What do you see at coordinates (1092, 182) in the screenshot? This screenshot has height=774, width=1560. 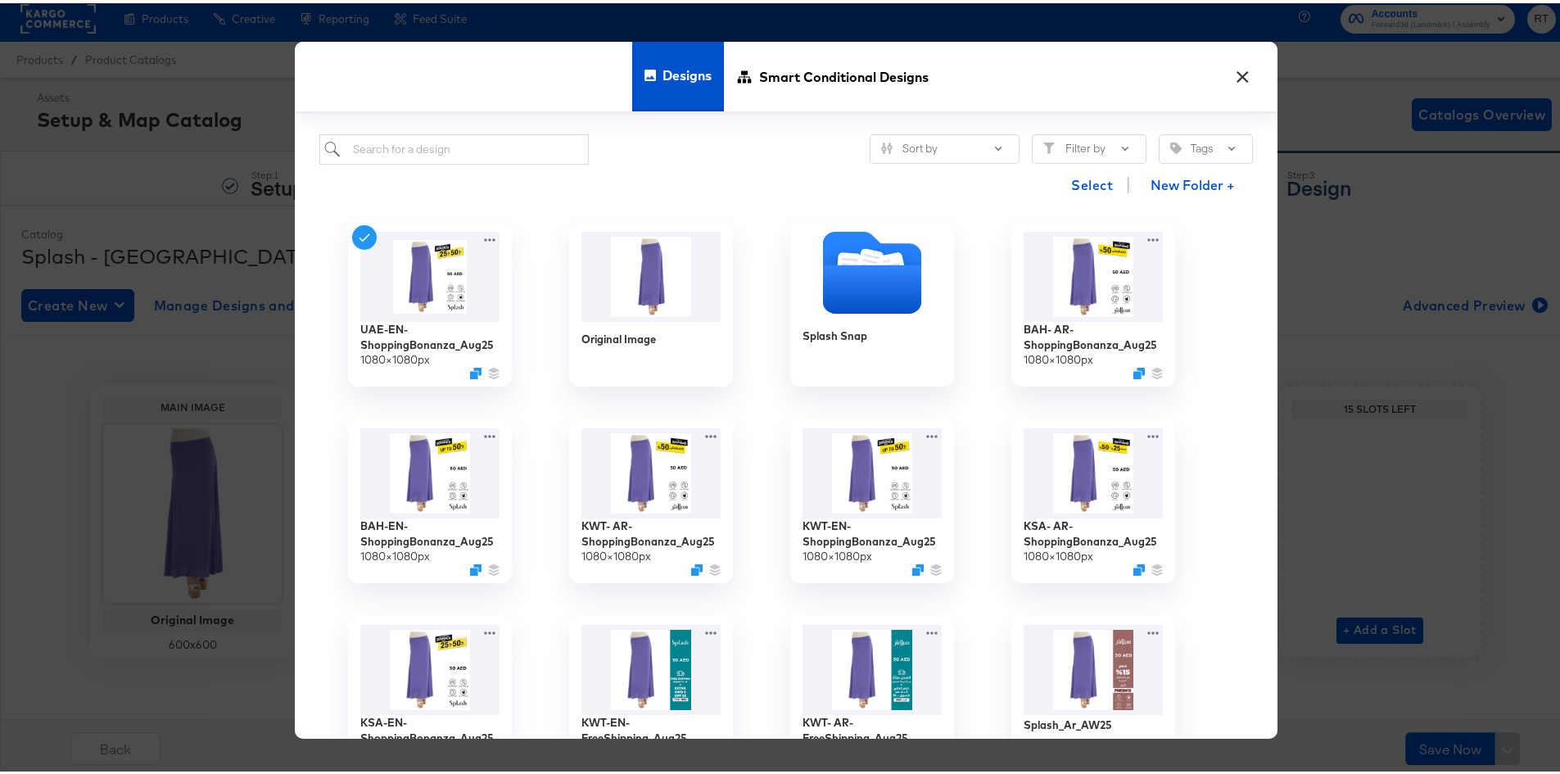 I see `span: Select` at bounding box center [1092, 182].